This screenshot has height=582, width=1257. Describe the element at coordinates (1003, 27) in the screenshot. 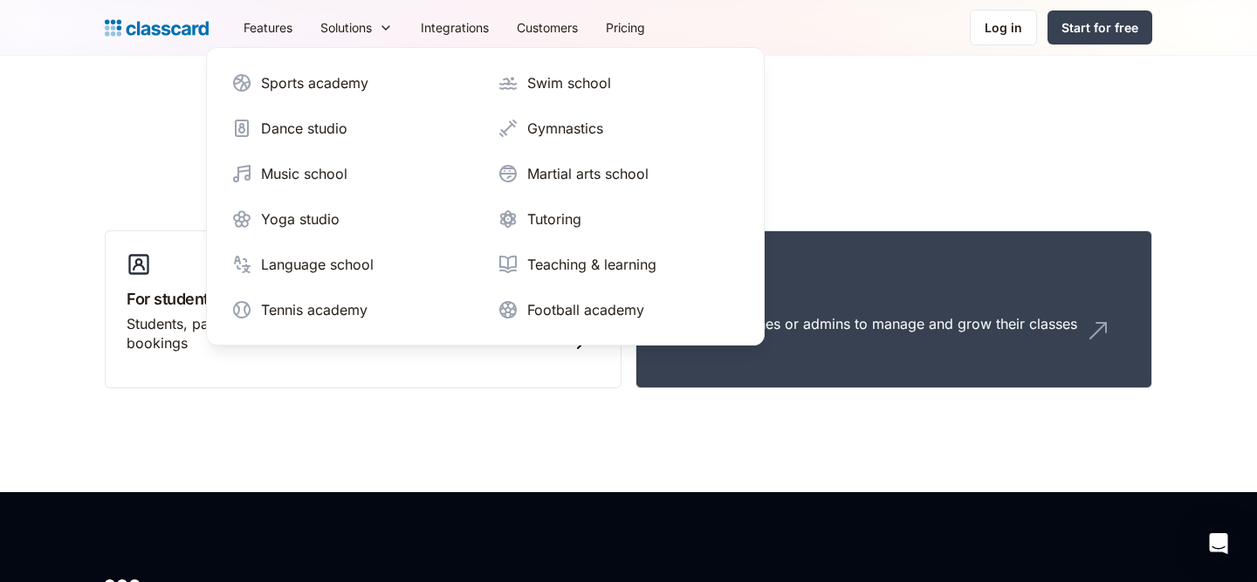

I see `div: Log in` at that location.